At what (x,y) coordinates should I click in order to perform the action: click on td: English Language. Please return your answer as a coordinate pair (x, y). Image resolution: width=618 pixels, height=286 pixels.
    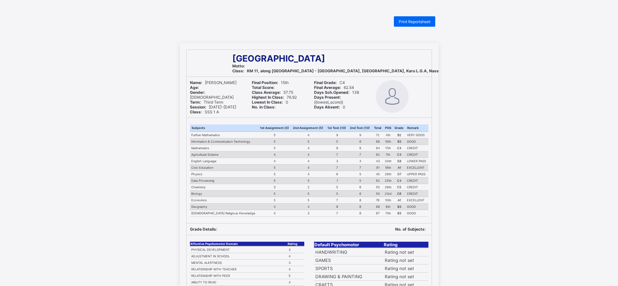
    Looking at the image, I should click on (224, 161).